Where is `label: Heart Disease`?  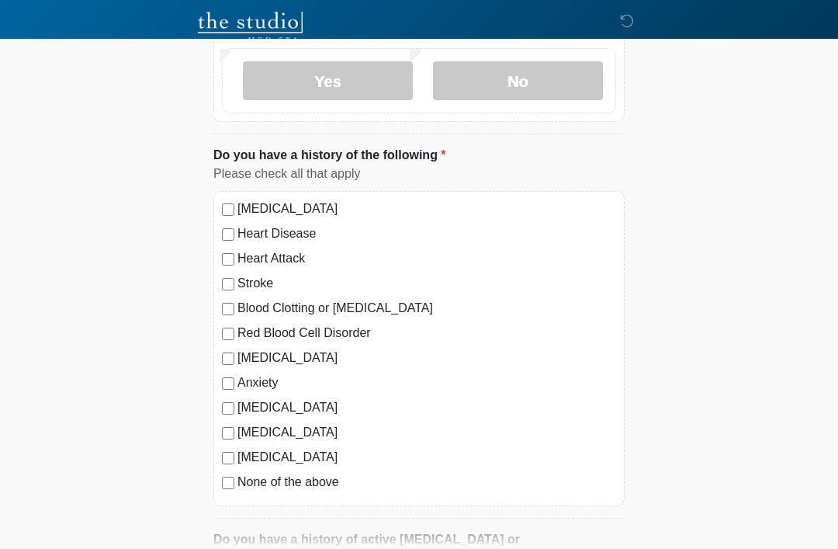 label: Heart Disease is located at coordinates (427, 234).